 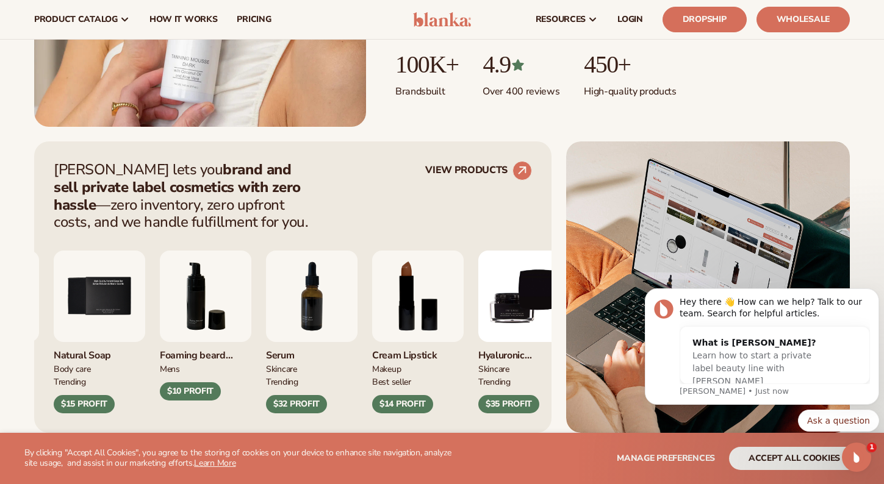 I want to click on div: 6 / 9, so click(x=205, y=326).